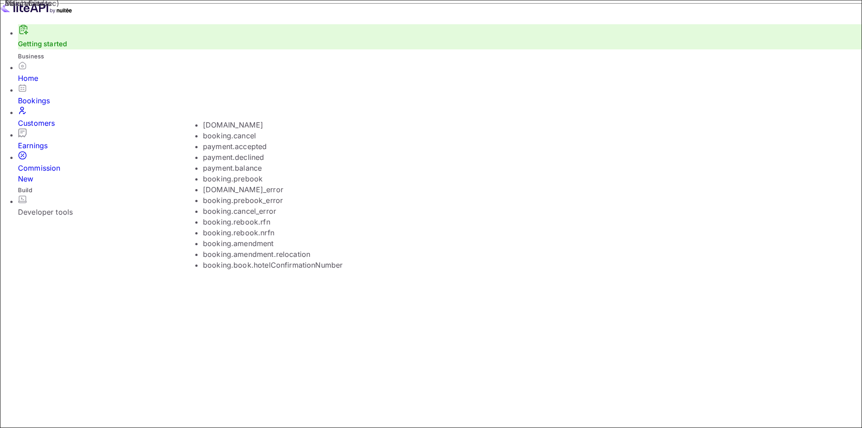 The width and height of the screenshot is (862, 428). Describe the element at coordinates (440, 173) in the screenshot. I see `div: Commission` at that location.